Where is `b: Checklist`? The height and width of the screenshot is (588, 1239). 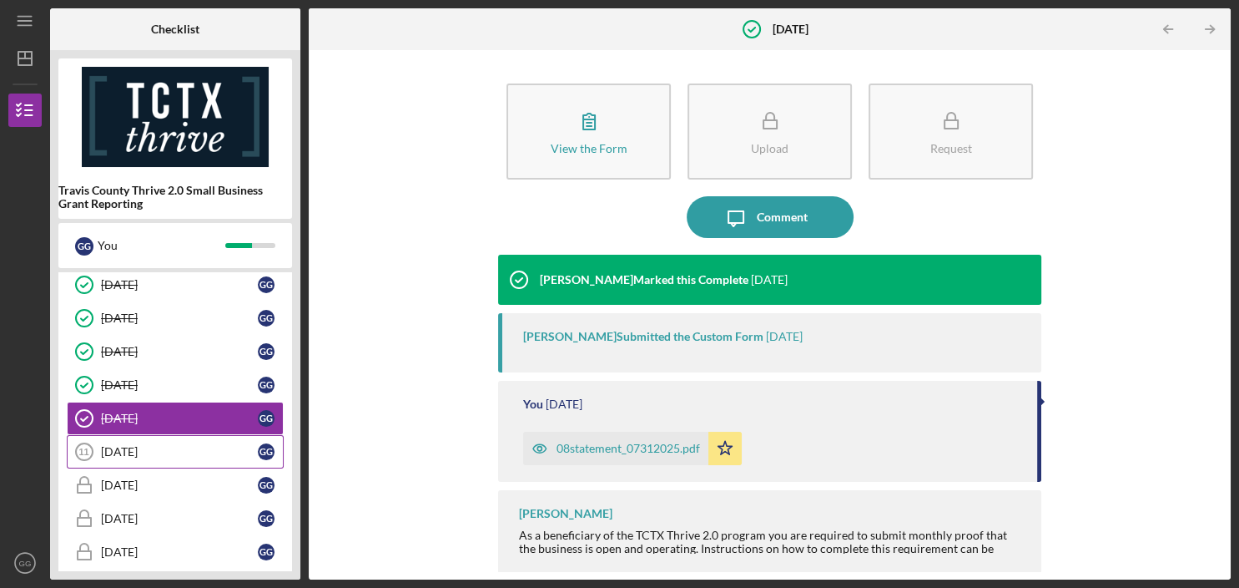
b: Checklist is located at coordinates (175, 29).